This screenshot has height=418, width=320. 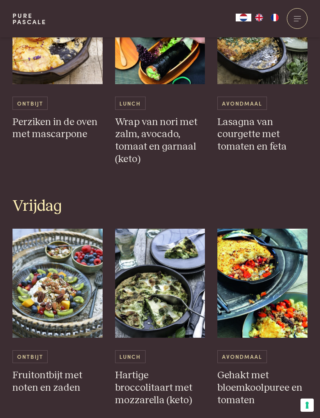 I want to click on a: EN, so click(x=259, y=18).